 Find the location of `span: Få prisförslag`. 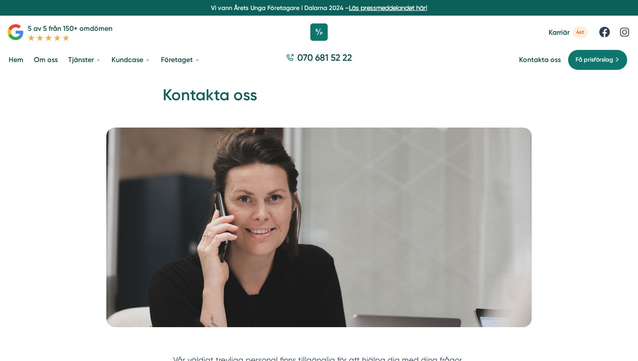

span: Få prisförslag is located at coordinates (594, 60).